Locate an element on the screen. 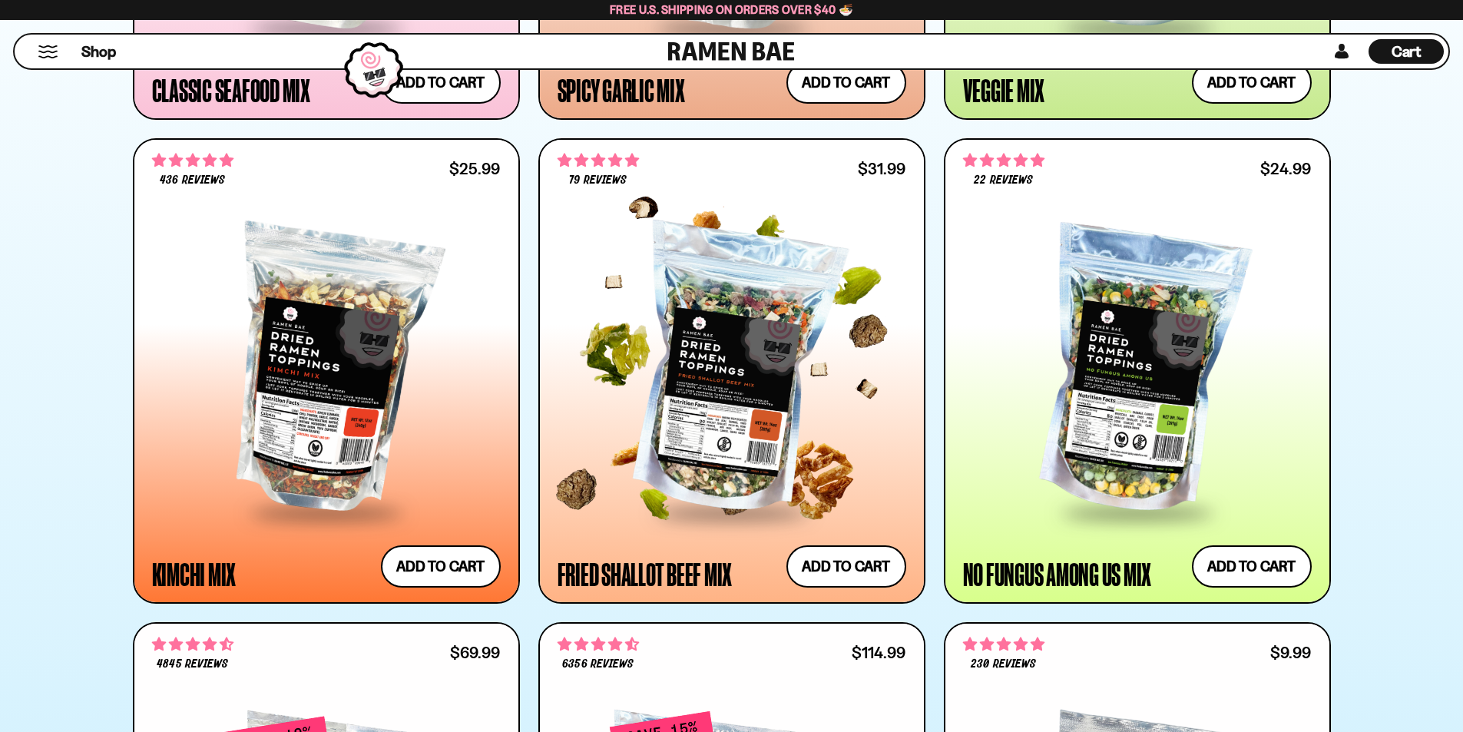  span: 4.63 stars is located at coordinates (598, 644).